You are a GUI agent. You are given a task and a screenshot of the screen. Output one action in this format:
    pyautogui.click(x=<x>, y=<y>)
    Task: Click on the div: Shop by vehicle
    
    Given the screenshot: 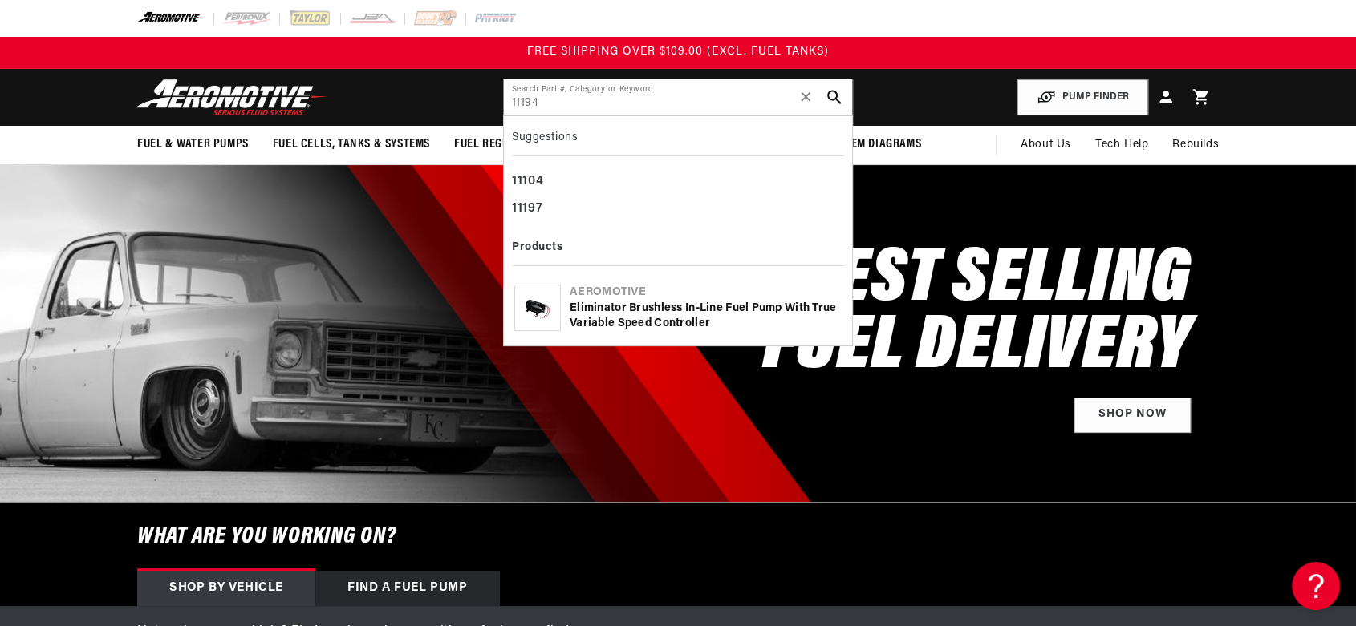 What is the action you would take?
    pyautogui.click(x=226, y=589)
    